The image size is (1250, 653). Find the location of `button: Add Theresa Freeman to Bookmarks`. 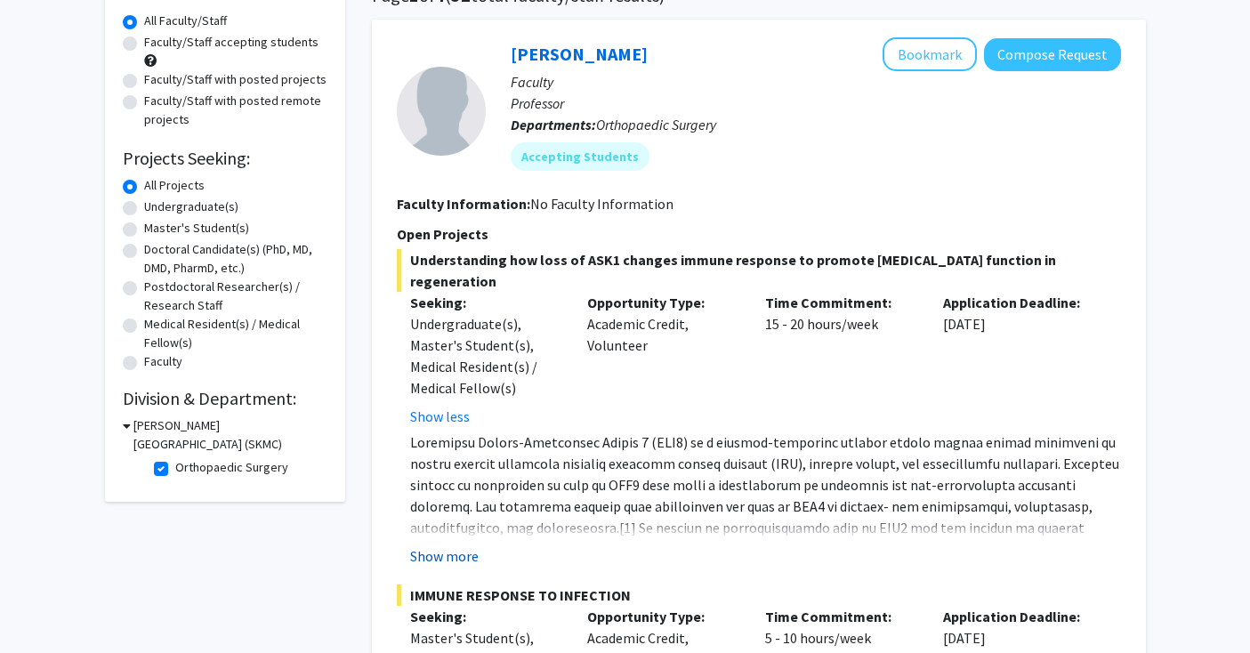

button: Add Theresa Freeman to Bookmarks is located at coordinates (929, 54).